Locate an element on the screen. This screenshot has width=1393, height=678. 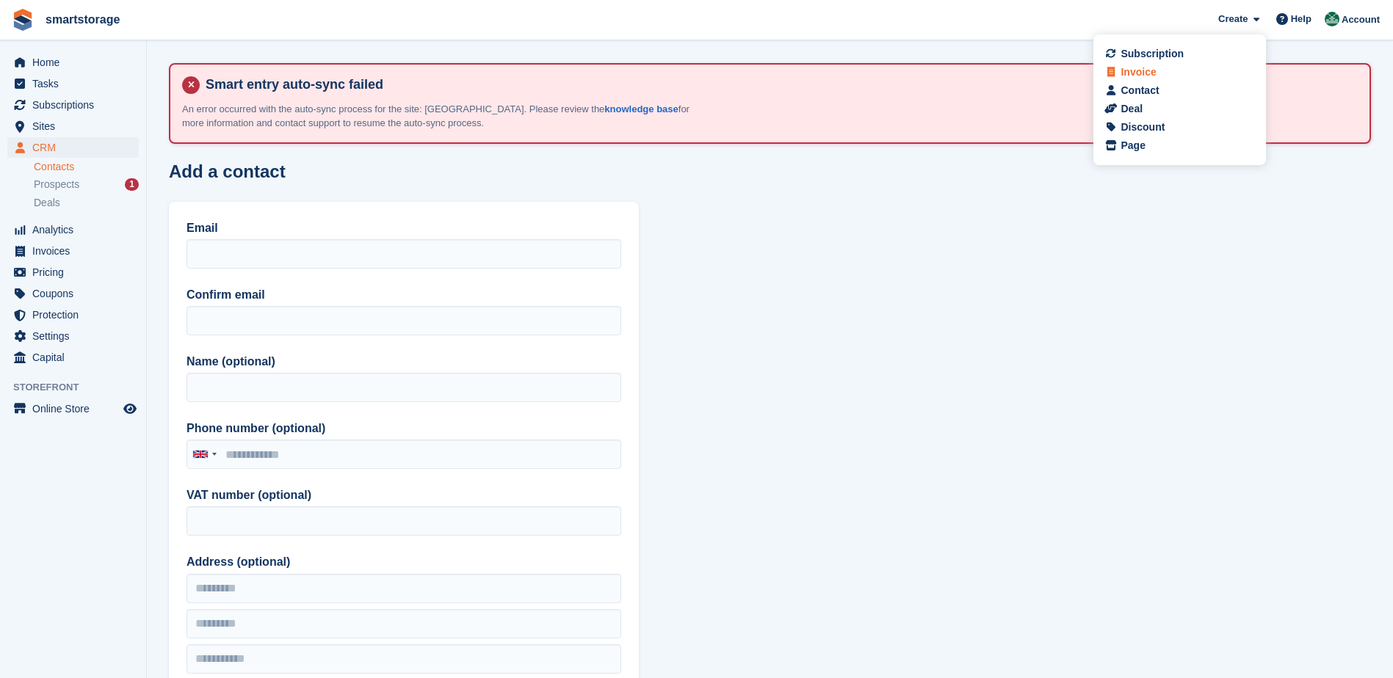
label: Email is located at coordinates (404, 228).